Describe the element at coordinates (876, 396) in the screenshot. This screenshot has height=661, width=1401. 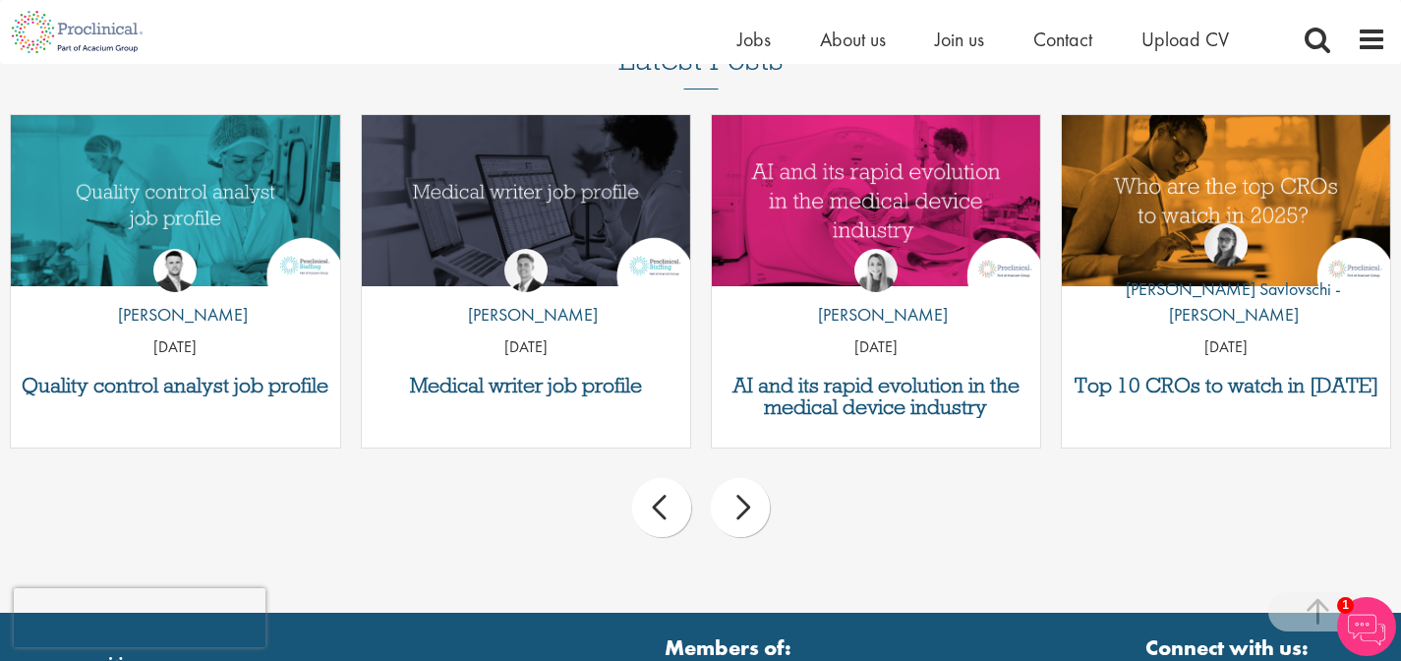
I see `h3: AI and its rapid evolution in the medical device industry` at that location.